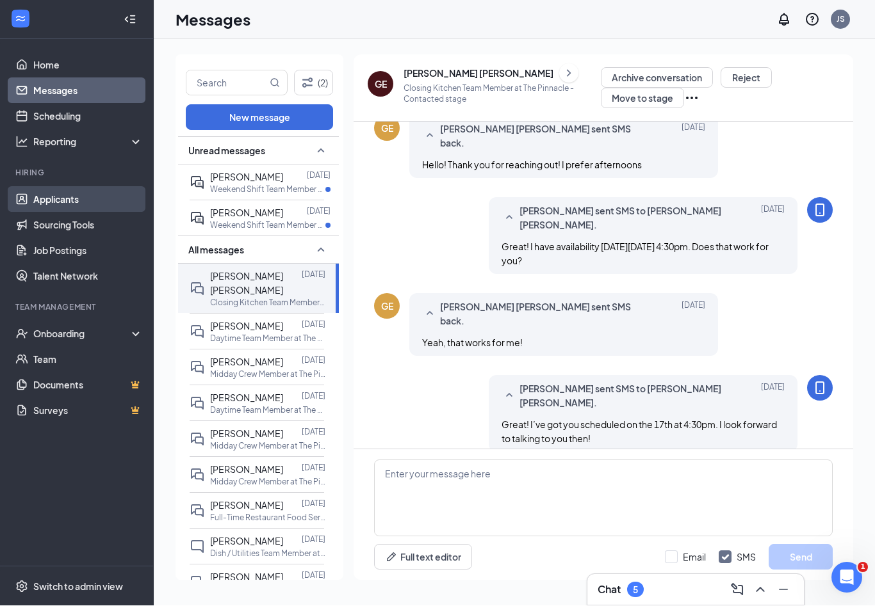 The height and width of the screenshot is (606, 875). Describe the element at coordinates (800, 558) in the screenshot. I see `button: Send` at that location.